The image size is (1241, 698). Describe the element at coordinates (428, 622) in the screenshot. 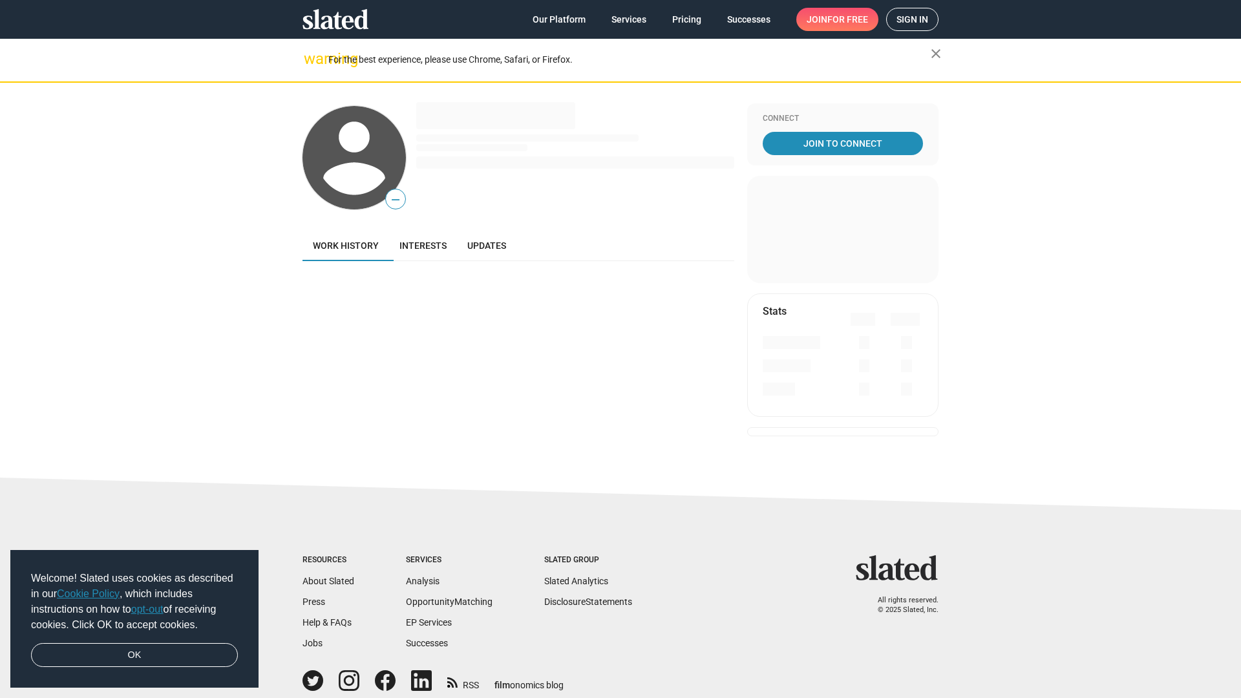

I see `a: EP Services` at that location.